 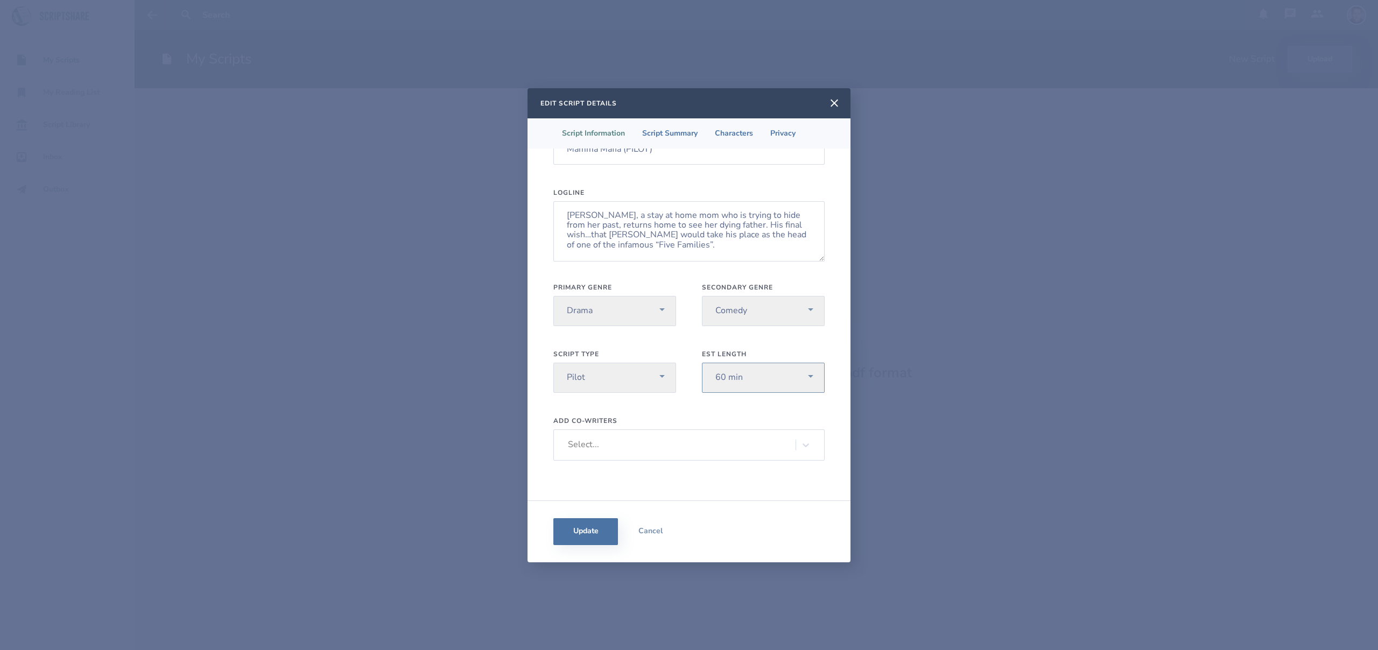 What do you see at coordinates (593, 133) in the screenshot?
I see `li: Script Information` at bounding box center [593, 133].